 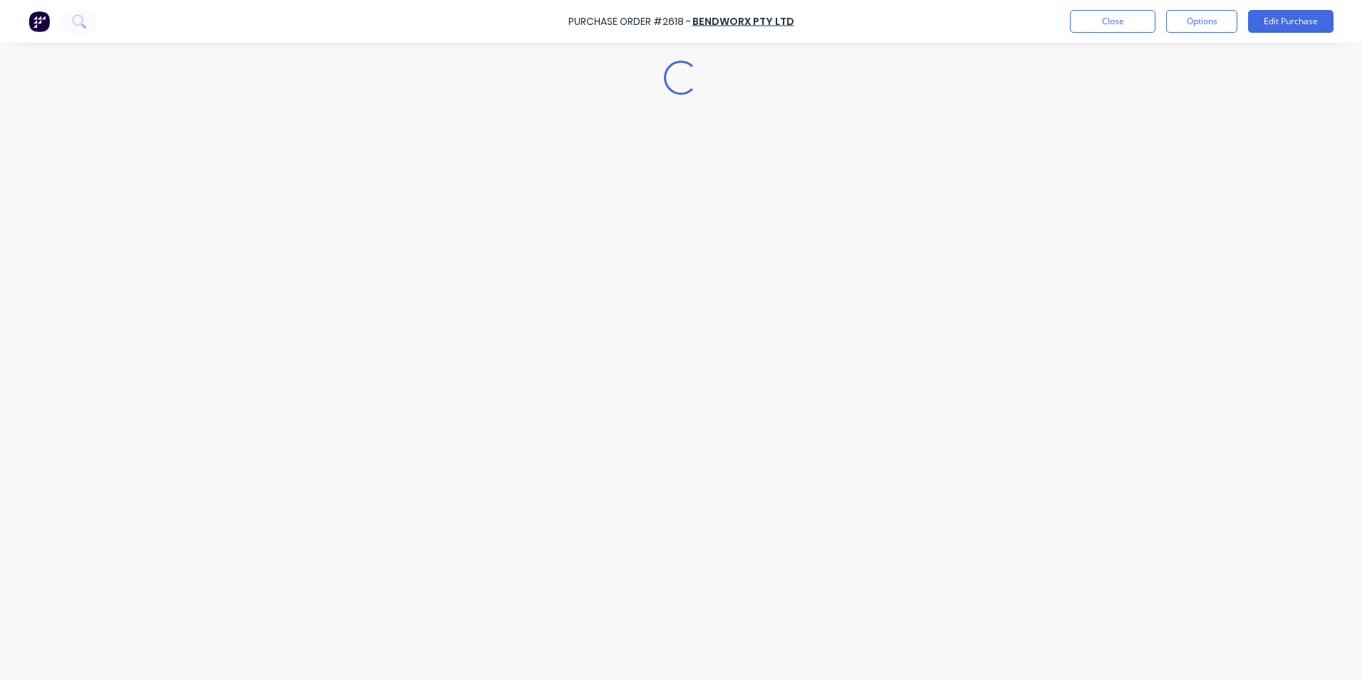 I want to click on img: Factory, so click(x=39, y=21).